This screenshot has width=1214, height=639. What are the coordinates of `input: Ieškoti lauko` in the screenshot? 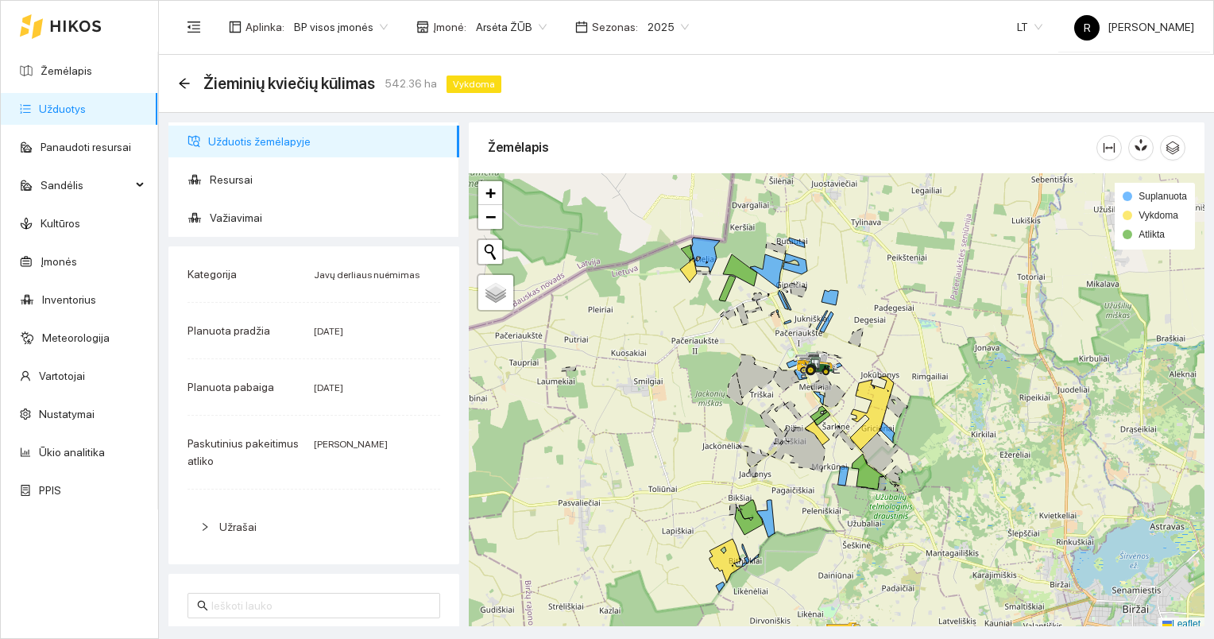 It's located at (321, 606).